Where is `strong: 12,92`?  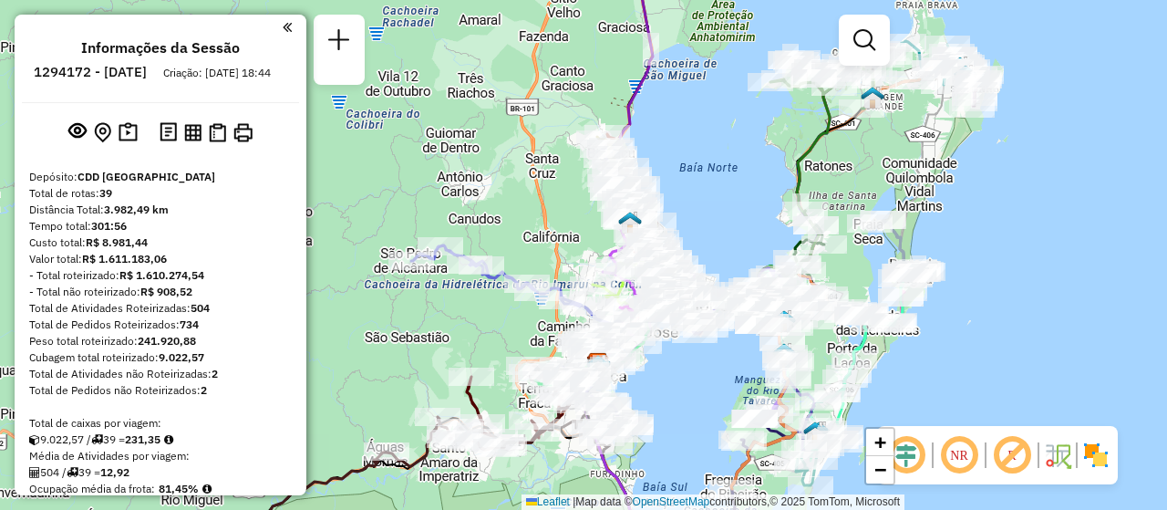 strong: 12,92 is located at coordinates (115, 471).